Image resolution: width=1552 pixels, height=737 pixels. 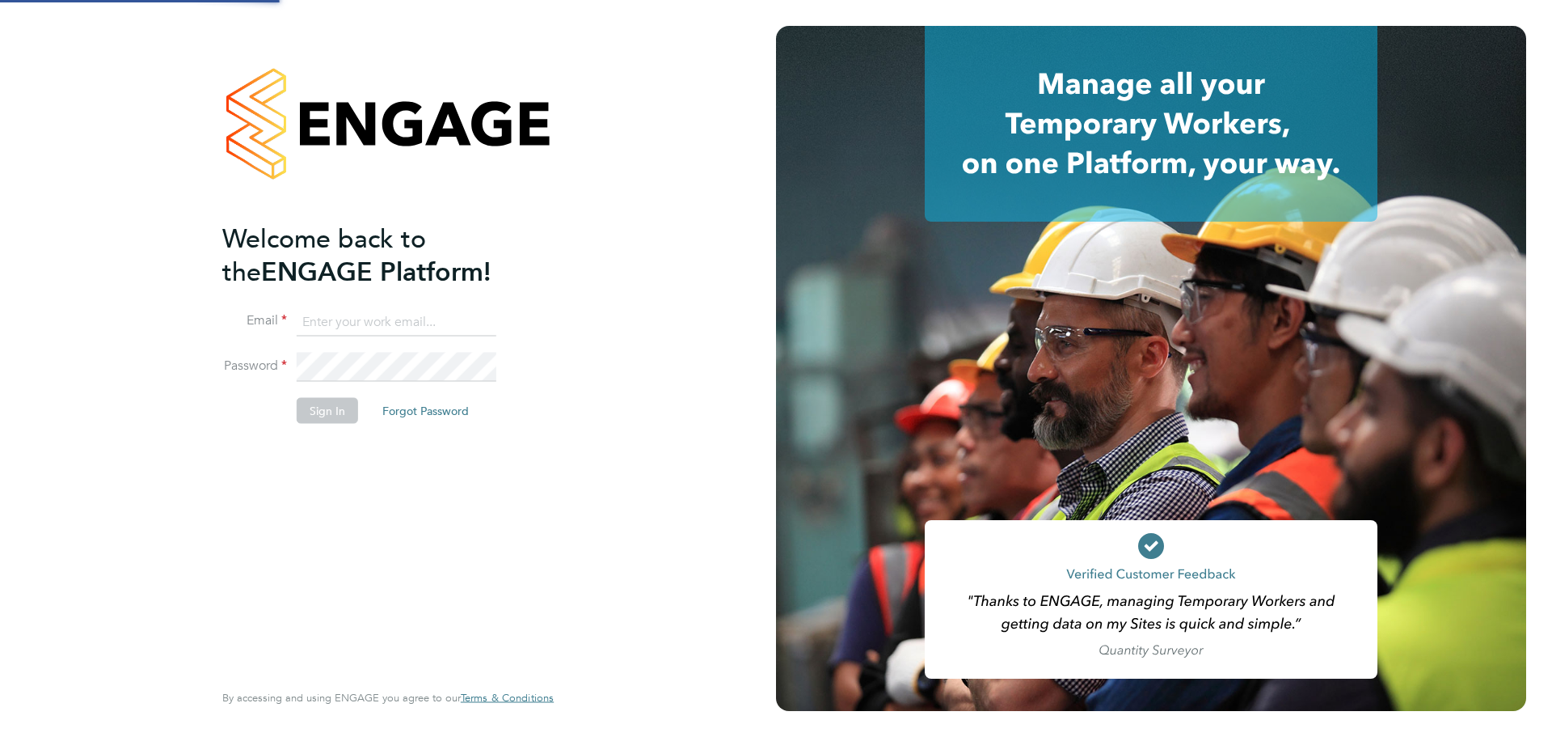 I want to click on label: Password, so click(x=255, y=365).